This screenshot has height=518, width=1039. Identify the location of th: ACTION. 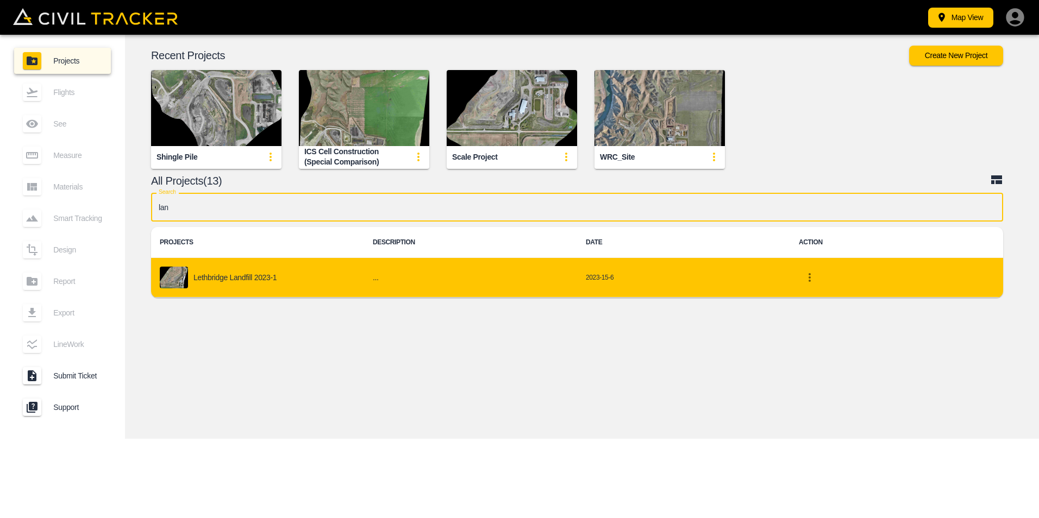
(896, 242).